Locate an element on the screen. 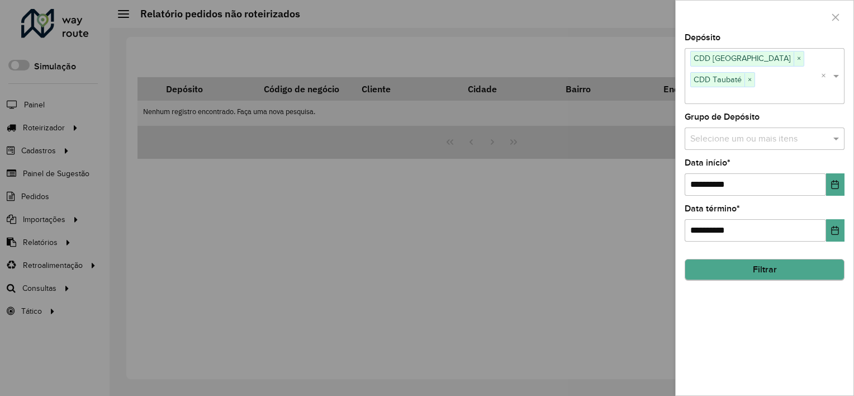 Image resolution: width=854 pixels, height=396 pixels. label: Depósito is located at coordinates (702, 37).